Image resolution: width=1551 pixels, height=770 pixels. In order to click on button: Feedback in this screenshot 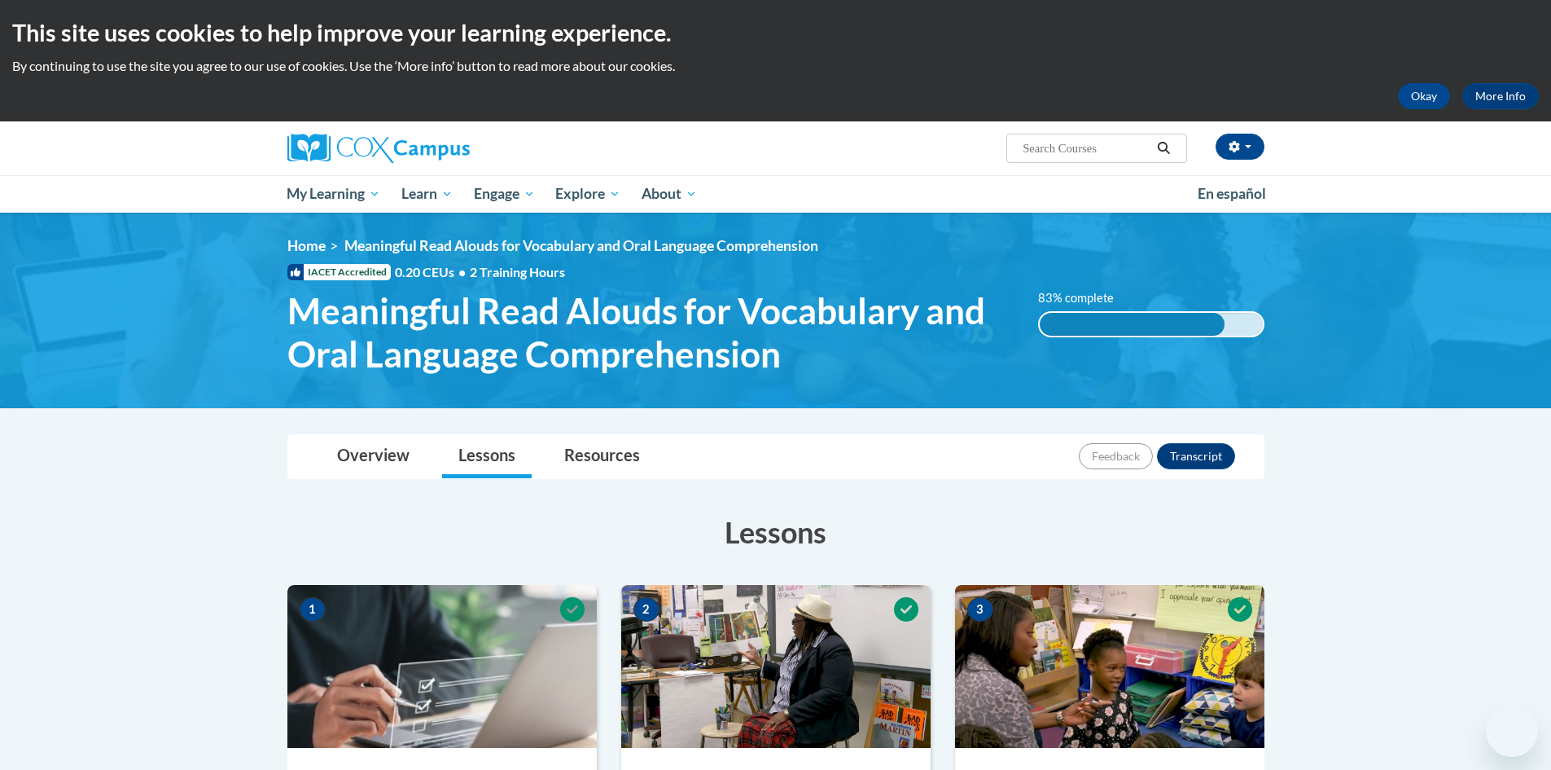, I will do `click(1116, 456)`.